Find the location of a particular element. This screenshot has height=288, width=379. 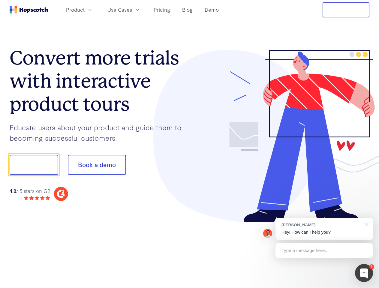

div: / 5 stars on G2 is located at coordinates (30, 191).